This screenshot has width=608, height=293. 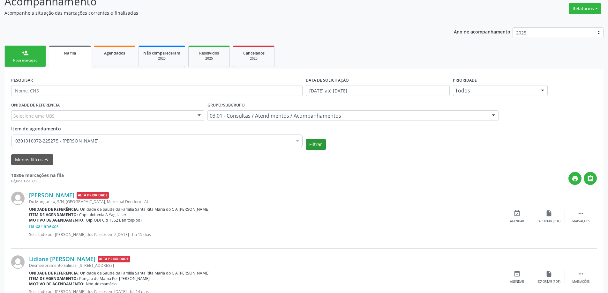 What do you see at coordinates (162, 53) in the screenshot?
I see `span: Não compareceram` at bounding box center [162, 53].